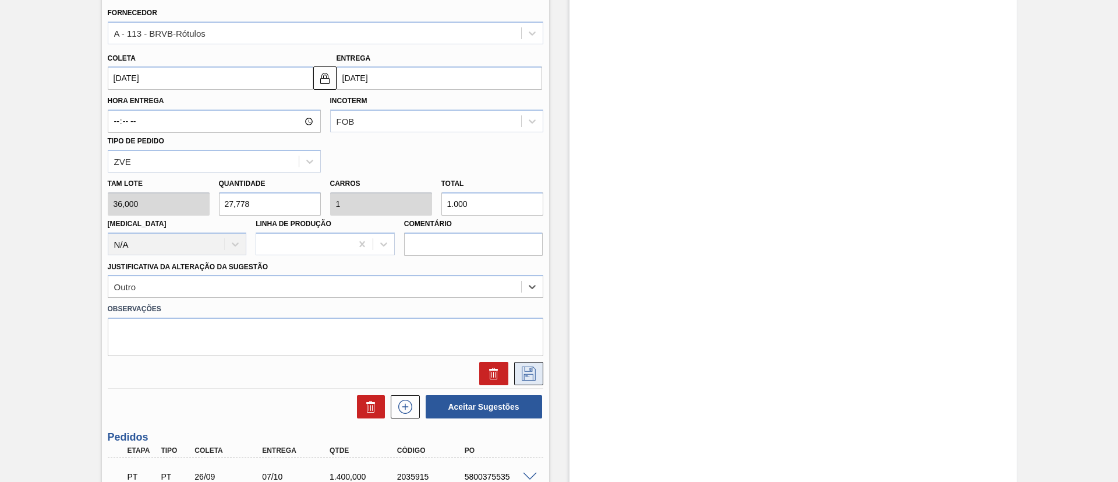 The height and width of the screenshot is (482, 1118). Describe the element at coordinates (326, 437) in the screenshot. I see `h3: Pedidos` at that location.